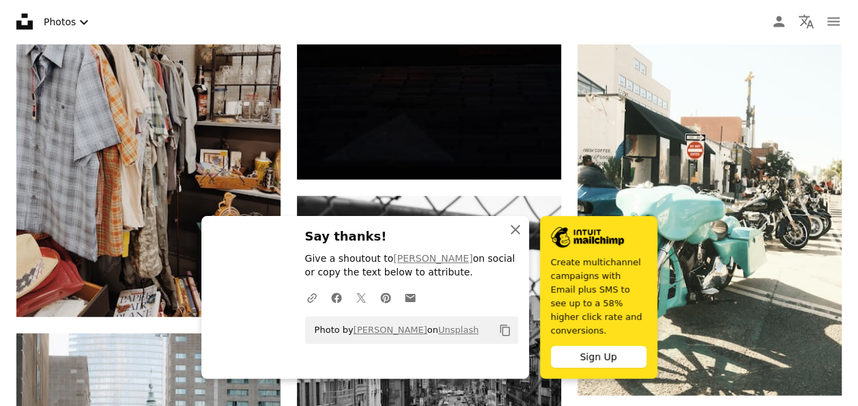  Describe the element at coordinates (587, 237) in the screenshot. I see `img: file-1690386555781-336d1949dad1image` at that location.